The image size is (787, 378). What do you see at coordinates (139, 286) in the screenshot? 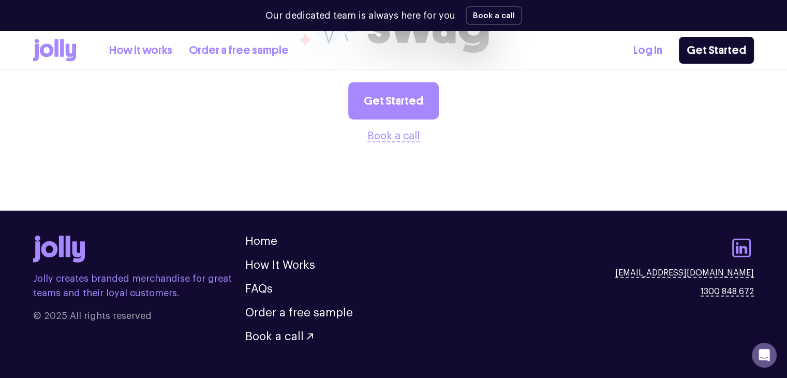
I see `p: Jolly creates branded merchandise for great teams and their loyal customers.` at bounding box center [139, 286].